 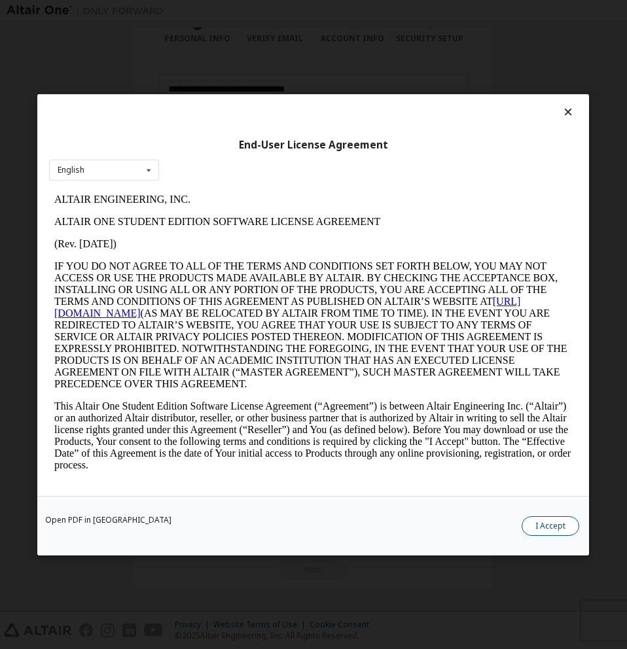 I want to click on p: ALTAIR ONE STUDENT EDITION SOFTWARE LICENSE AGREEMENT, so click(x=264, y=33).